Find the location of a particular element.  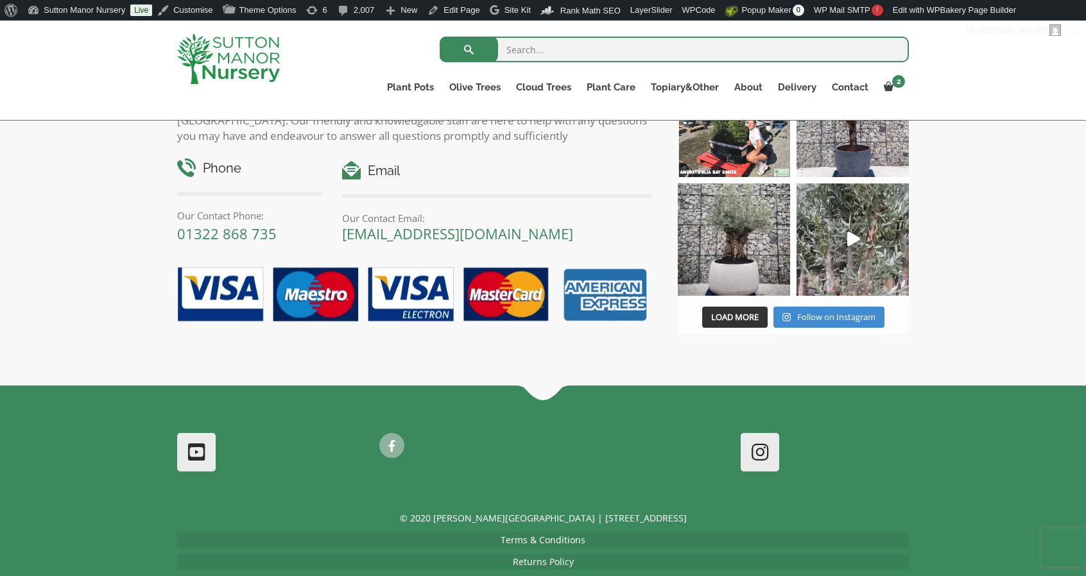

img: payment-options.png is located at coordinates (409, 295).